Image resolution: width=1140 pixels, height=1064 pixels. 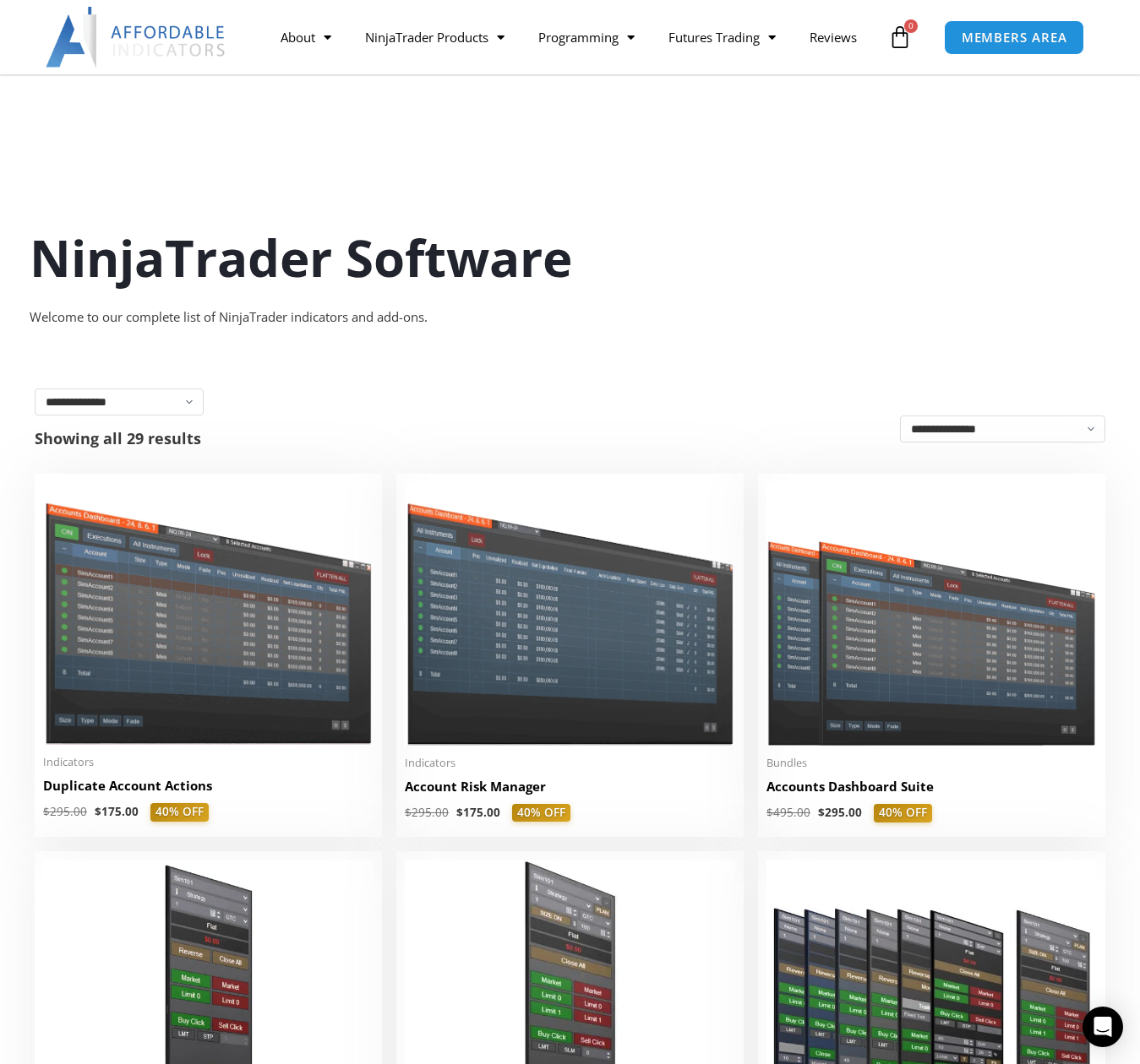 What do you see at coordinates (117, 439) in the screenshot?
I see `p: Showing all 29 results` at bounding box center [117, 439].